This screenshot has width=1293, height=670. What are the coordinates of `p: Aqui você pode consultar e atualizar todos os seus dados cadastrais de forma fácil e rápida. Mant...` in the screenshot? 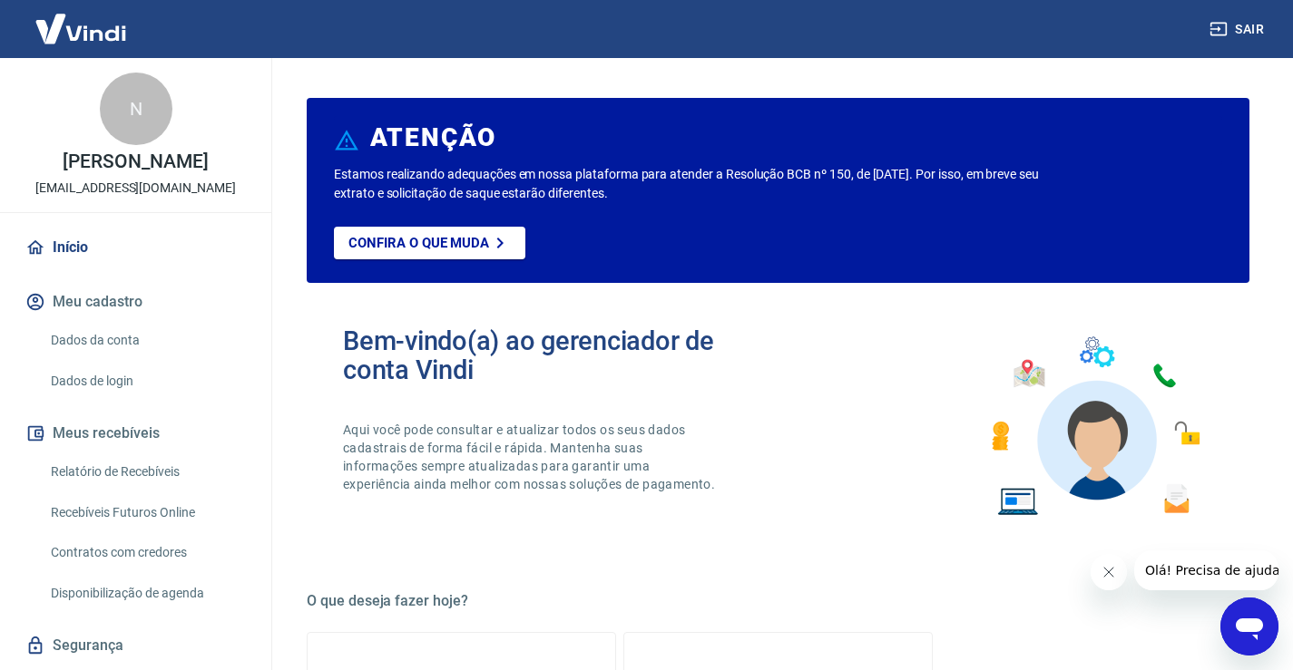 It's located at (531, 457).